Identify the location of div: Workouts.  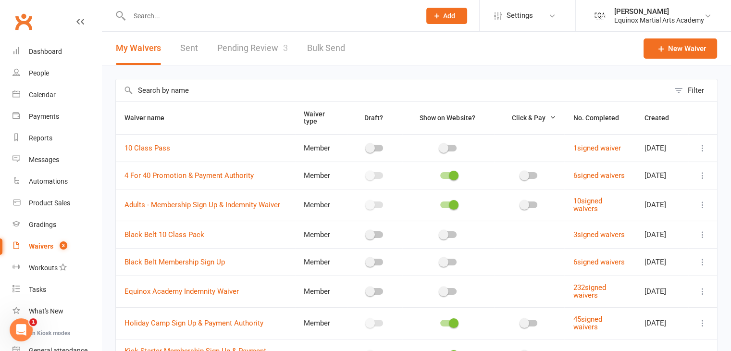
(43, 268).